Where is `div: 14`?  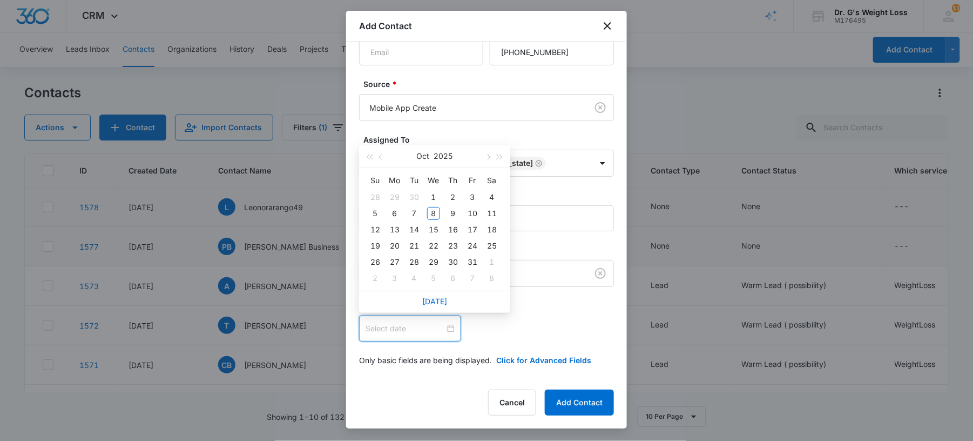
div: 14 is located at coordinates (414, 230).